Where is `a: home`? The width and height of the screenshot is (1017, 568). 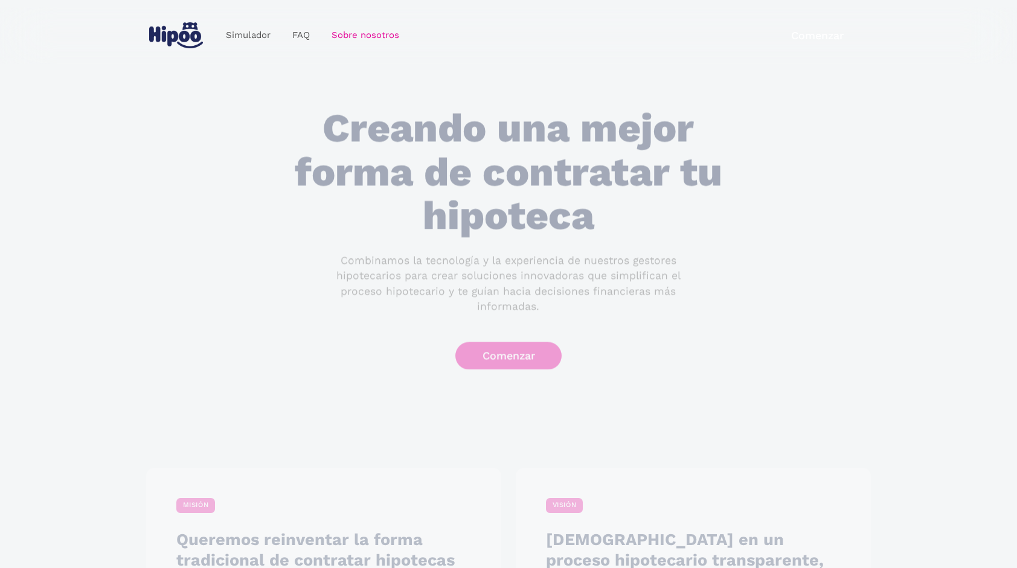 a: home is located at coordinates (176, 35).